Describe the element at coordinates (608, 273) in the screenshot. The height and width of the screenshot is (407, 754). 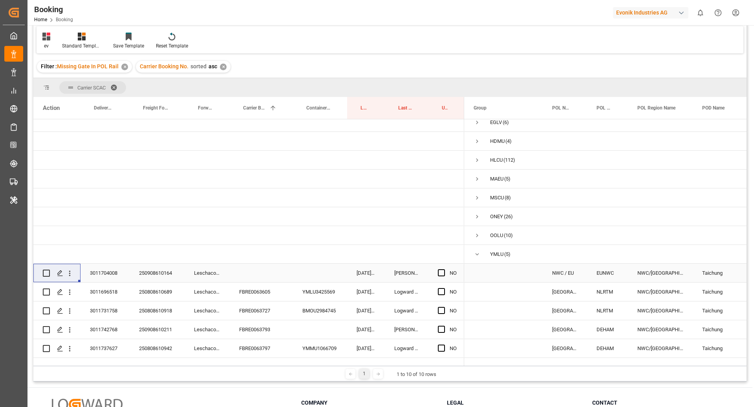
I see `div: EUNWC` at that location.